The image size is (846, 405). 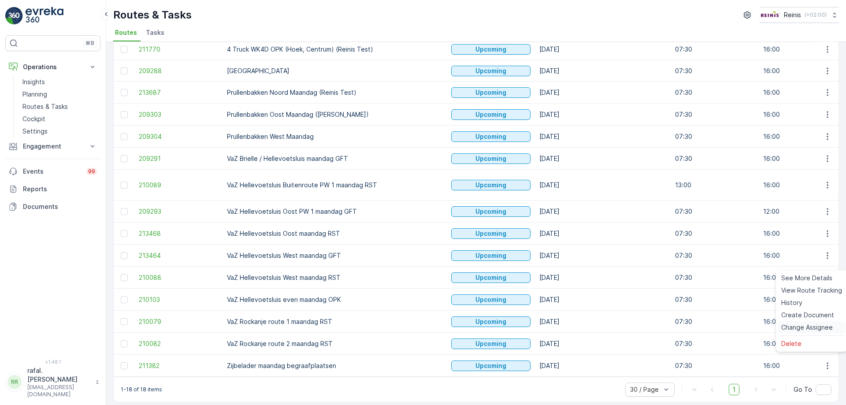 I want to click on span: 209304, so click(x=178, y=137).